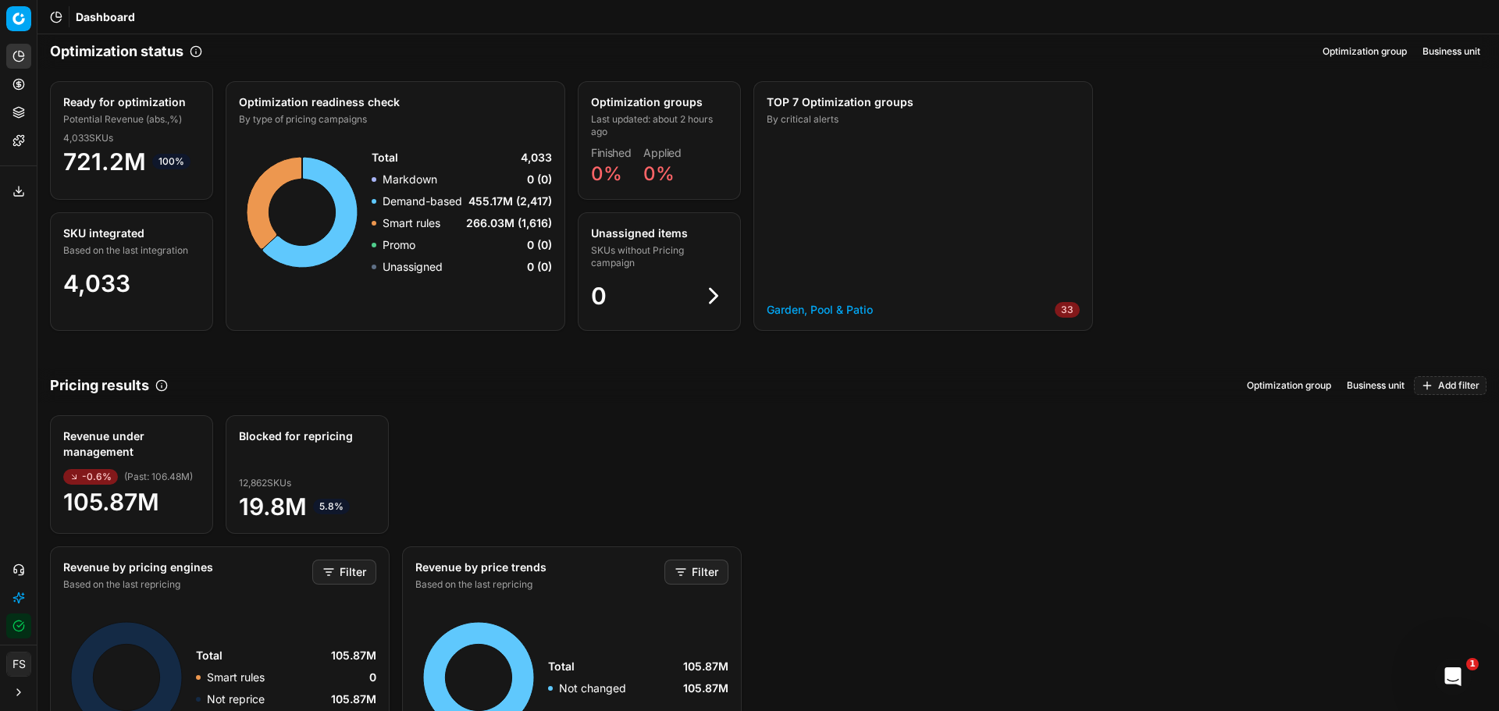  Describe the element at coordinates (592, 689) in the screenshot. I see `p: Not changed` at that location.